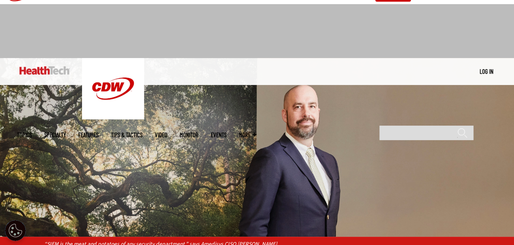  Describe the element at coordinates (189, 134) in the screenshot. I see `a: MonITor` at that location.